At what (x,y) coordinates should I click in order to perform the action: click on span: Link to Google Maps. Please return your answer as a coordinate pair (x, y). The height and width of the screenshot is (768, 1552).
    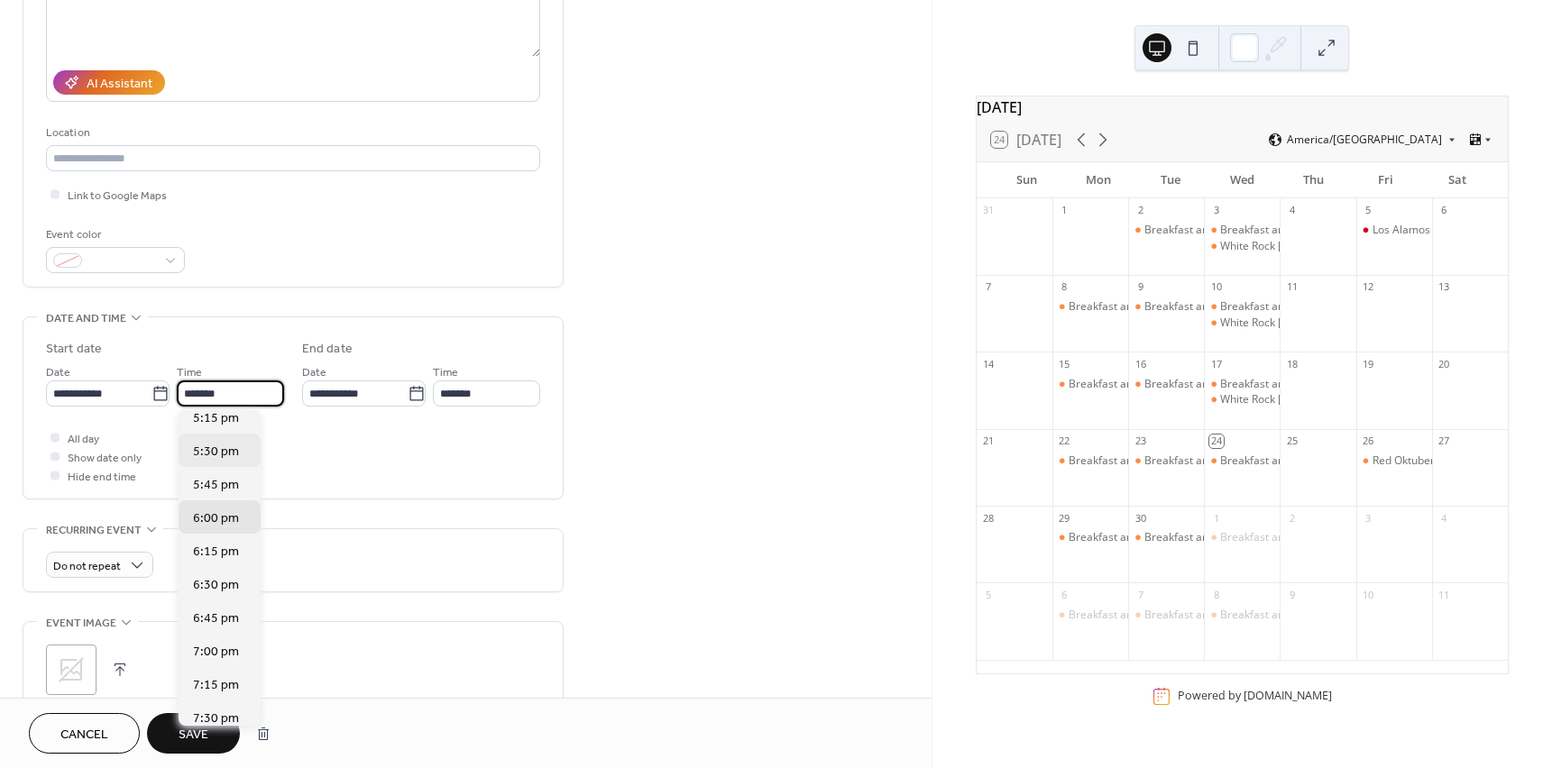
    Looking at the image, I should click on (117, 196).